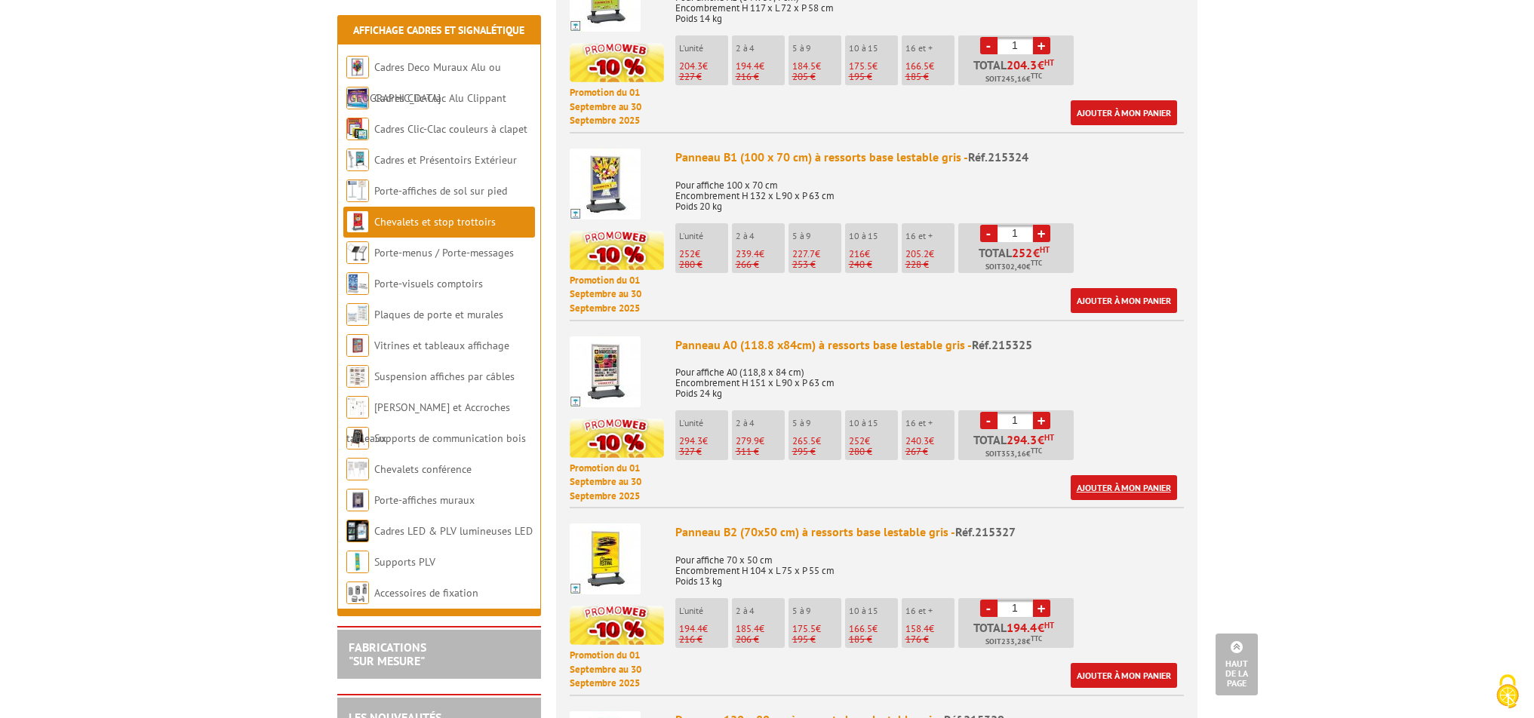 This screenshot has width=1534, height=718. Describe the element at coordinates (428, 284) in the screenshot. I see `a: Porte-visuels comptoirs` at that location.